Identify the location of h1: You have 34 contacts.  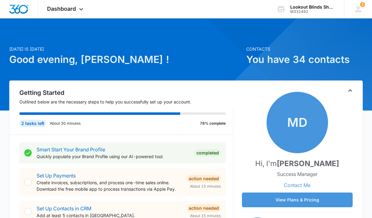
(304, 60).